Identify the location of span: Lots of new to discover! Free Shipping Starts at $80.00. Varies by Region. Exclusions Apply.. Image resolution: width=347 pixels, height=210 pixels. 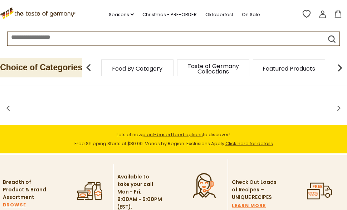
(173, 139).